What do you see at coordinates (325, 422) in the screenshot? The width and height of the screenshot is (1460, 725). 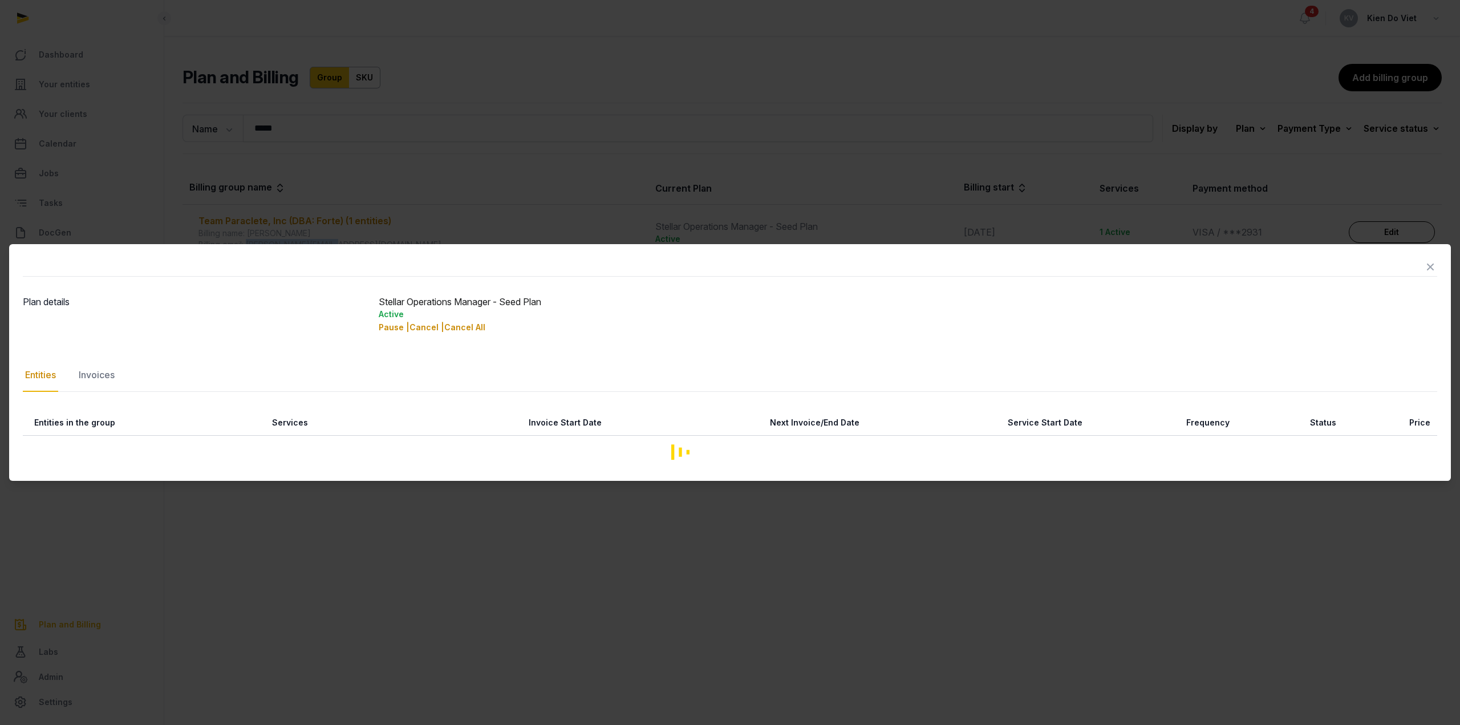 I see `th: Services` at bounding box center [325, 422].